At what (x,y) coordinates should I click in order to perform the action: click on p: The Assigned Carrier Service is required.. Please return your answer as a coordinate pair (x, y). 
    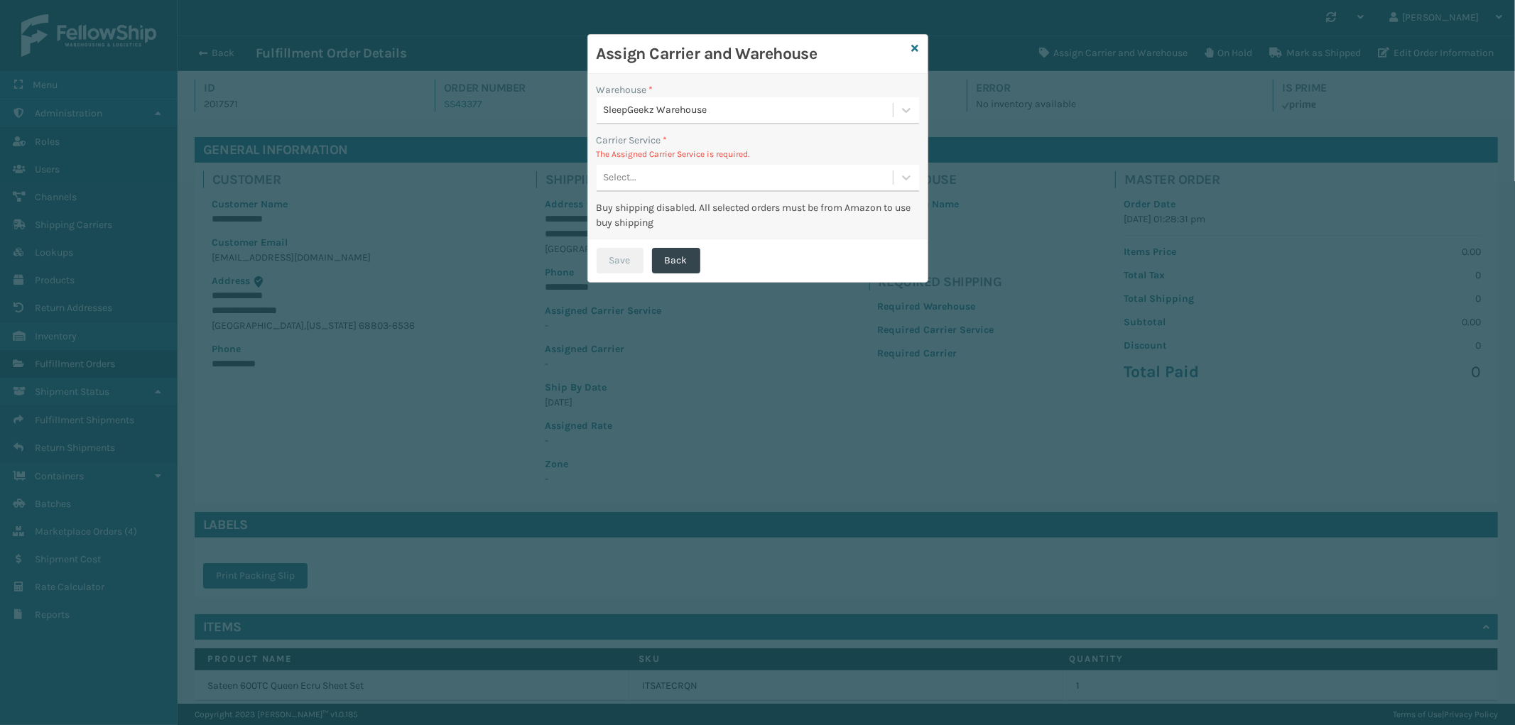
    Looking at the image, I should click on (758, 154).